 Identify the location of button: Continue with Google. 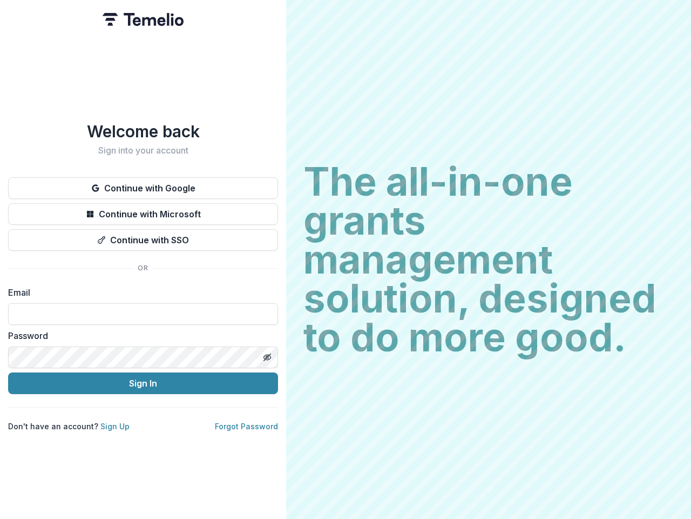
(143, 188).